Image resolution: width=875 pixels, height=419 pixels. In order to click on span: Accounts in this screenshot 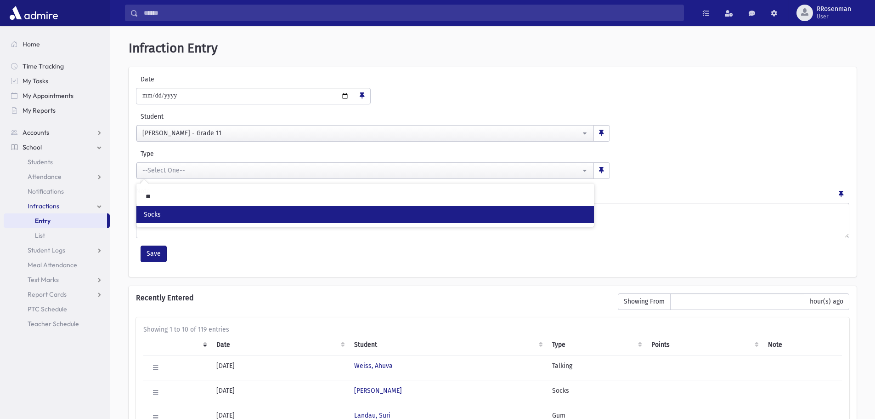, I will do `click(36, 132)`.